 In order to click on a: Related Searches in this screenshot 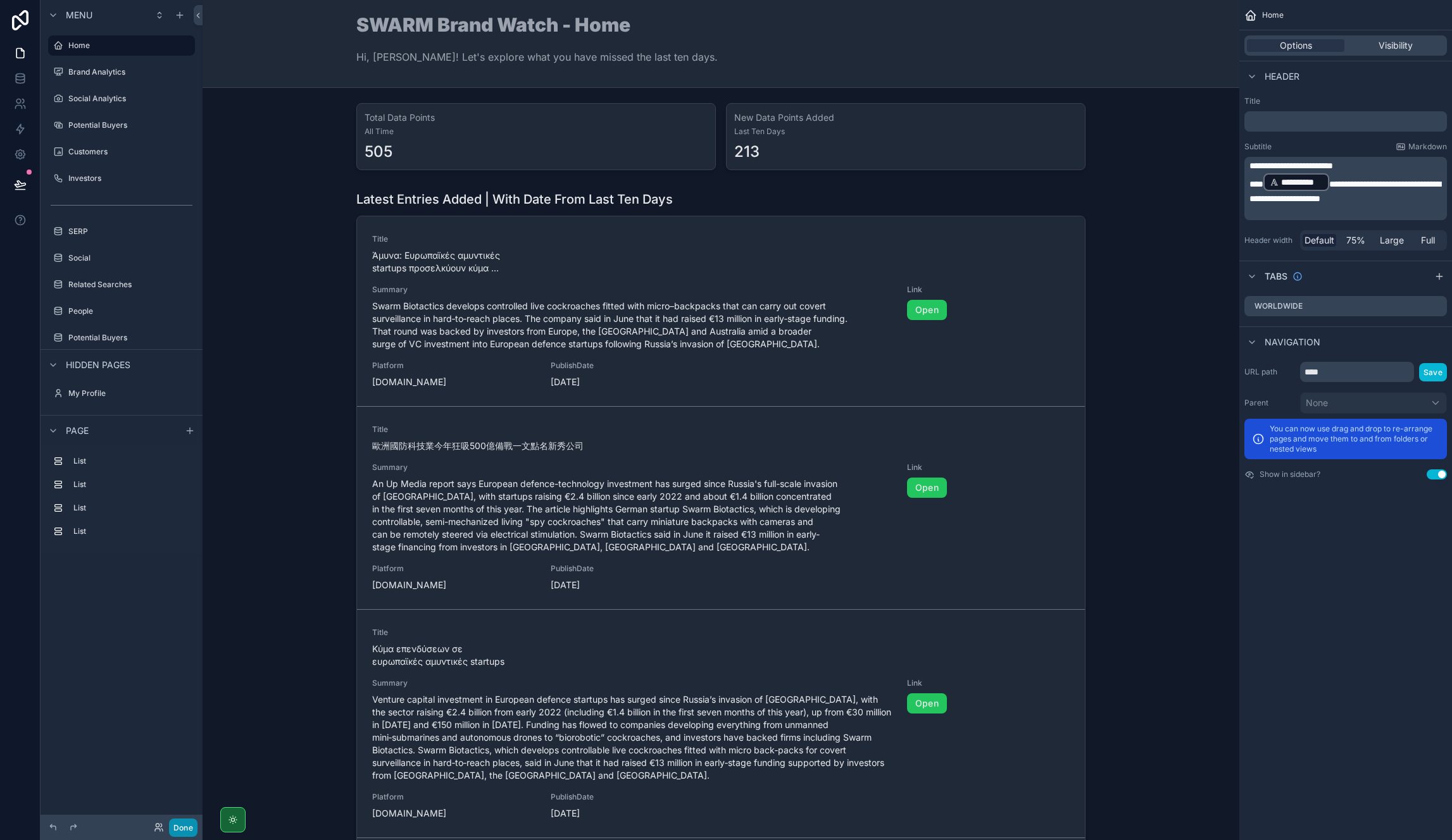, I will do `click(122, 285)`.